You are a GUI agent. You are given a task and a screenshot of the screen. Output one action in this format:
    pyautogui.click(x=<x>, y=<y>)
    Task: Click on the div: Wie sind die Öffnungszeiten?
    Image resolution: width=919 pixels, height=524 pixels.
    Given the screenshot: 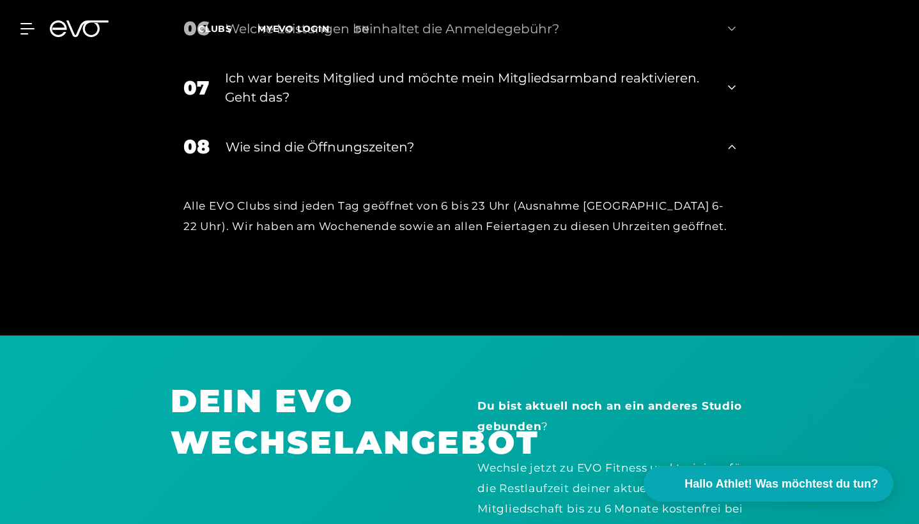 What is the action you would take?
    pyautogui.click(x=468, y=147)
    